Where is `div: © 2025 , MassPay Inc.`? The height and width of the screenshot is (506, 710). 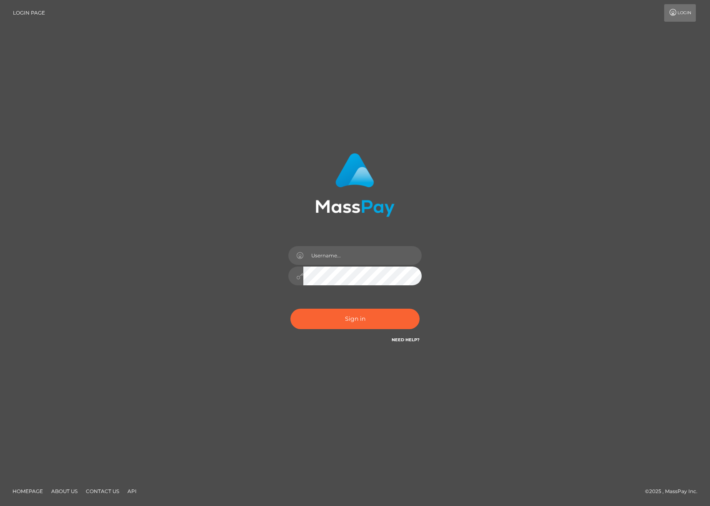
div: © 2025 , MassPay Inc. is located at coordinates (675, 491).